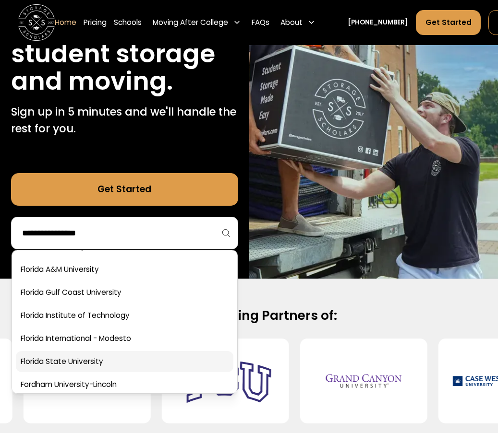 Image resolution: width=498 pixels, height=433 pixels. I want to click on img: Texas Christian University (TCU), so click(225, 381).